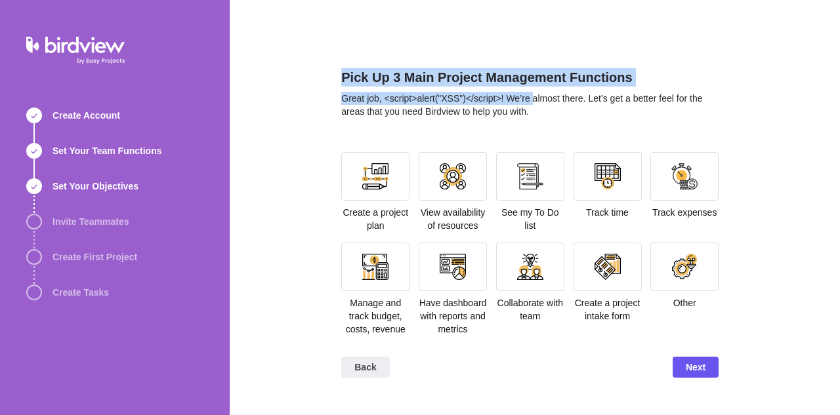 The height and width of the screenshot is (415, 840). Describe the element at coordinates (684, 303) in the screenshot. I see `span: Other` at that location.